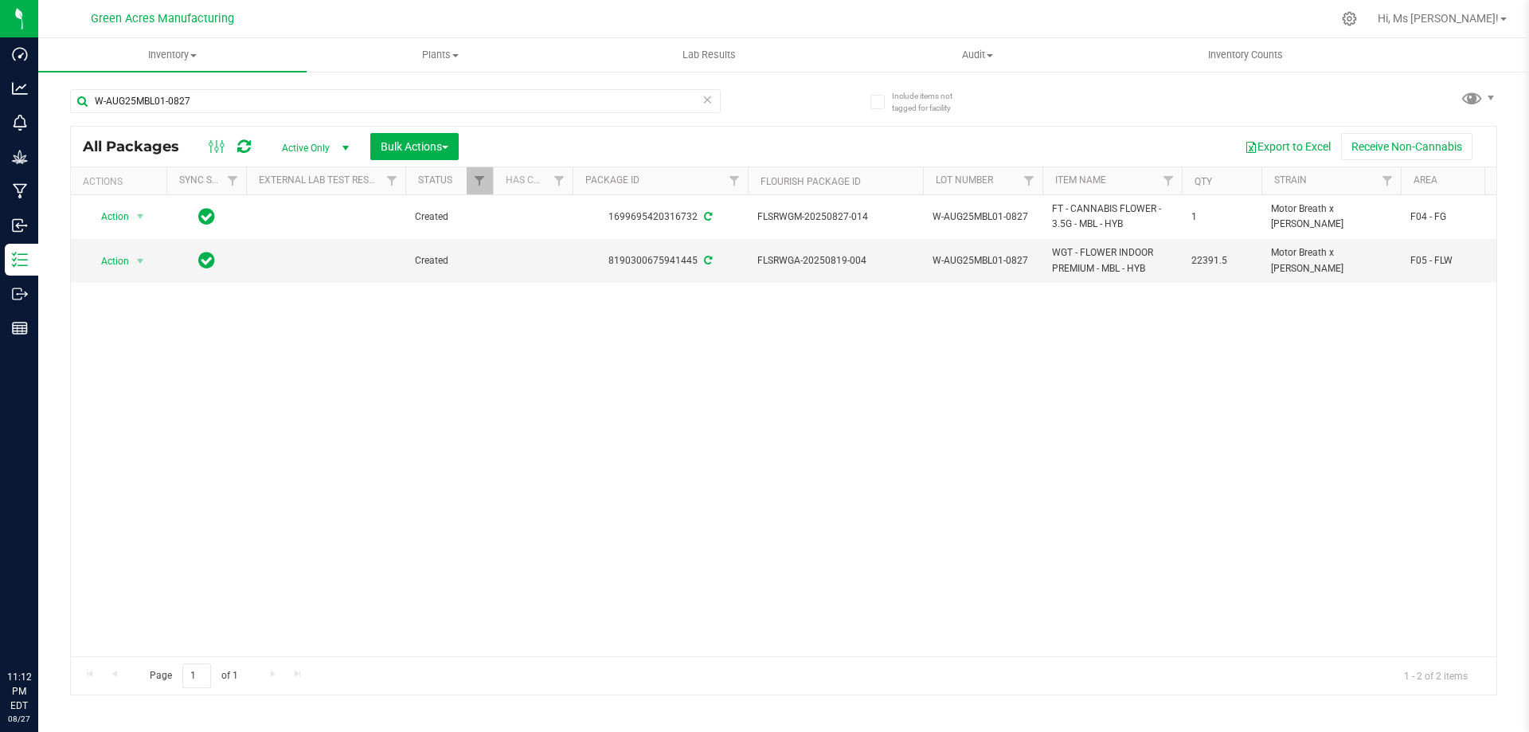 The image size is (1529, 732). Describe the element at coordinates (162, 18) in the screenshot. I see `span: Green Acres Manufacturing` at that location.